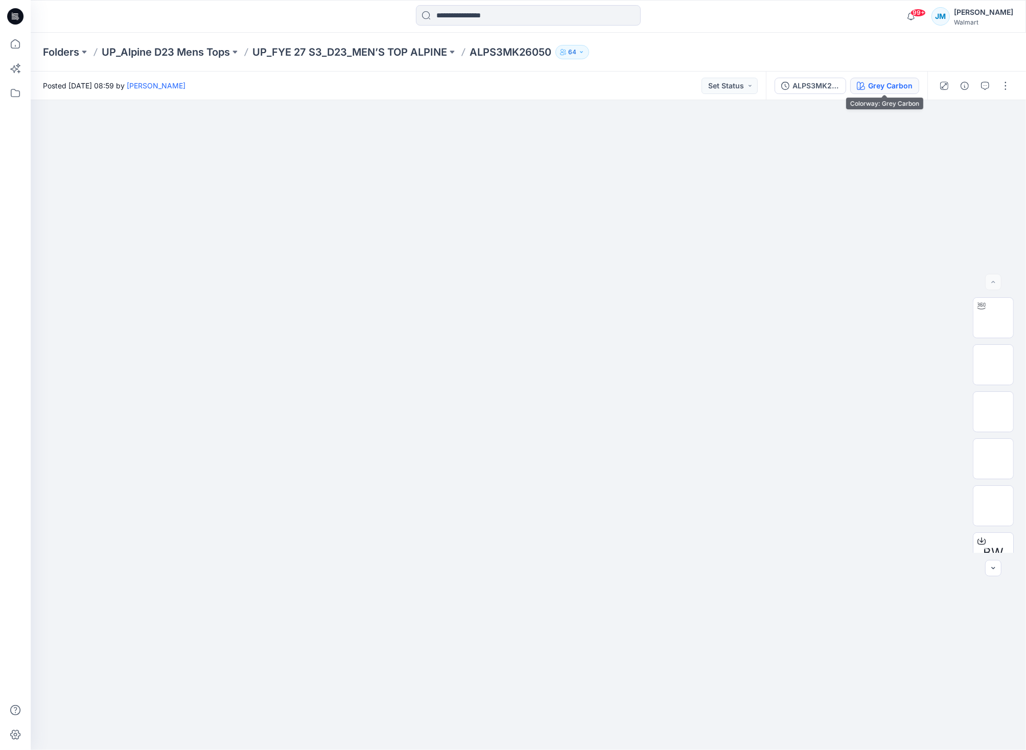 This screenshot has height=750, width=1026. What do you see at coordinates (61, 52) in the screenshot?
I see `p: Folders` at bounding box center [61, 52].